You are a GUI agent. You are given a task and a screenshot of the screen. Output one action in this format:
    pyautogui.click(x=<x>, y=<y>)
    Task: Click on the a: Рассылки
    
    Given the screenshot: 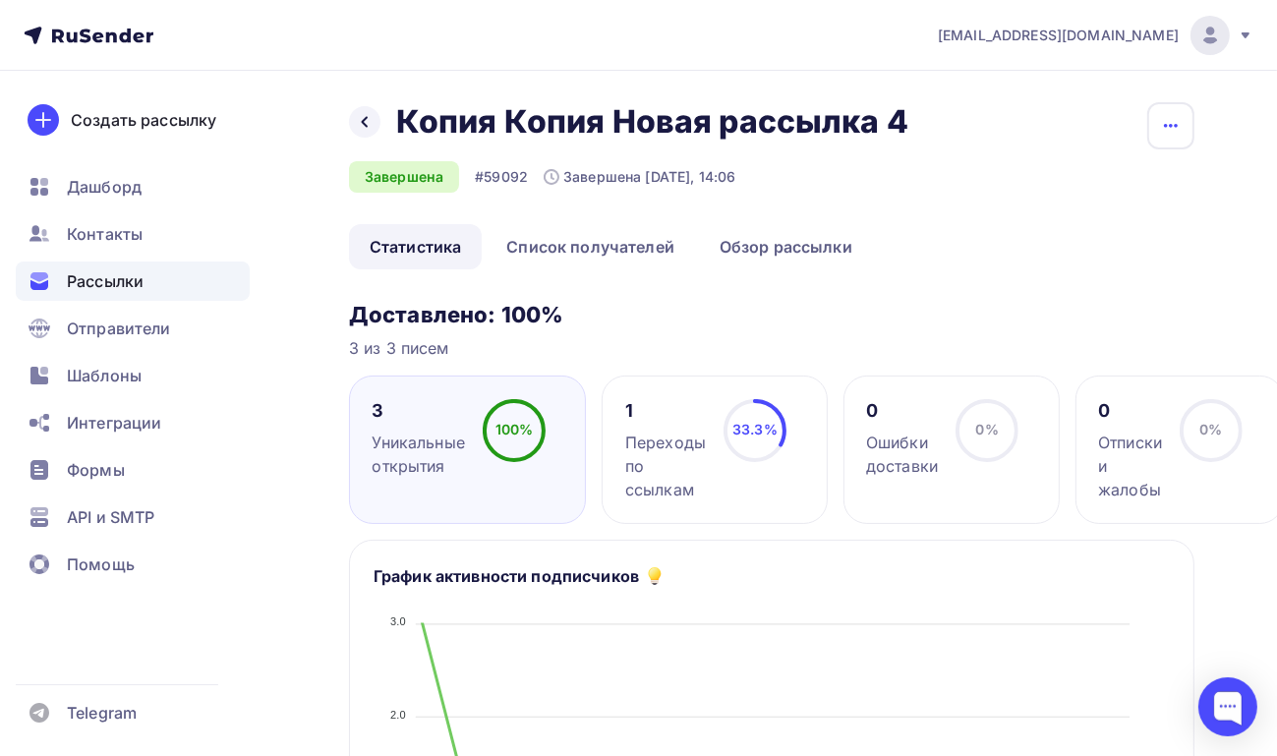 What is the action you would take?
    pyautogui.click(x=133, y=281)
    